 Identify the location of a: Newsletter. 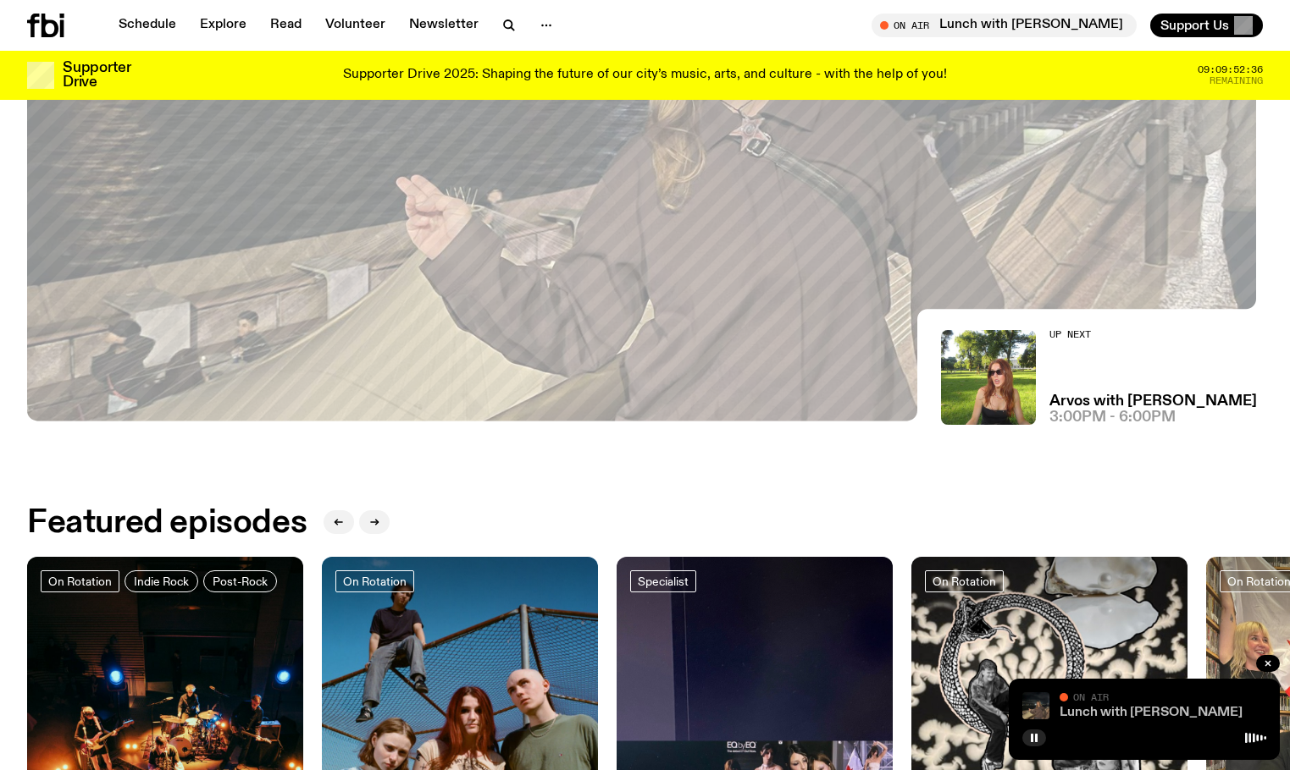
(444, 25).